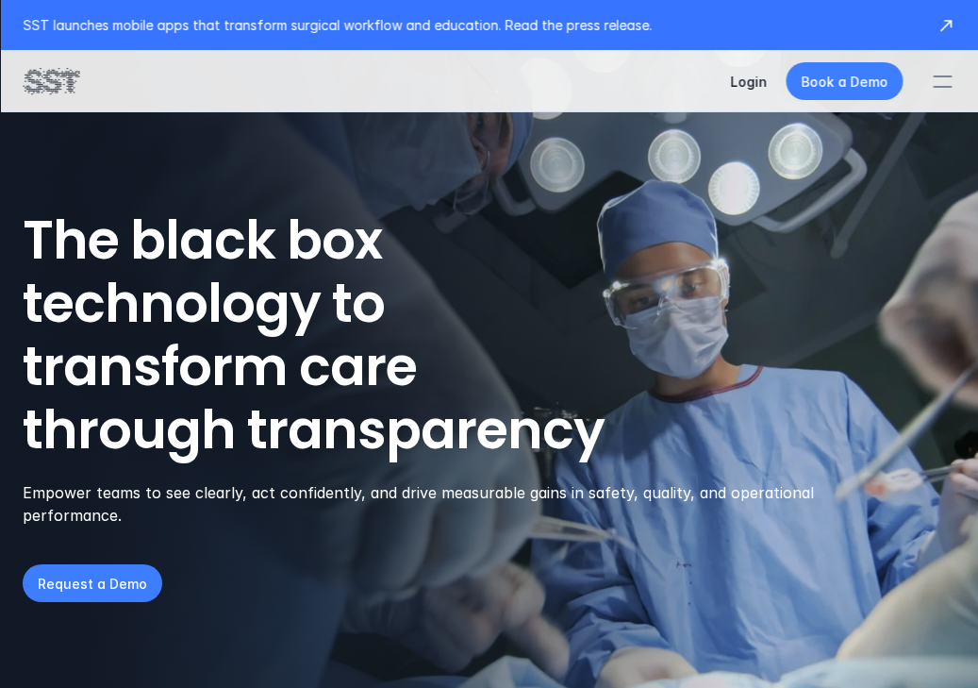  What do you see at coordinates (51, 81) in the screenshot?
I see `img: SST logo` at bounding box center [51, 81].